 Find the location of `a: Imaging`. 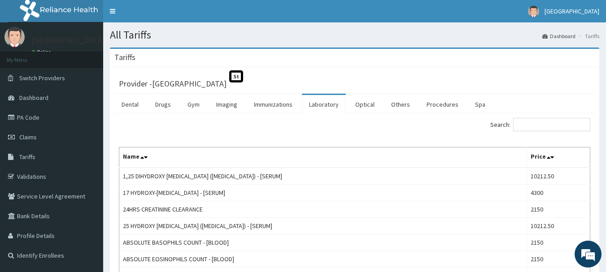

a: Imaging is located at coordinates (226, 104).